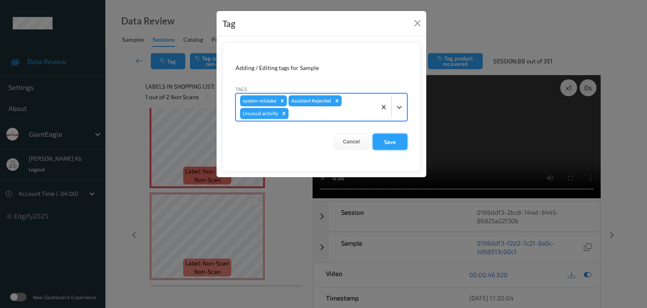  Describe the element at coordinates (282, 101) in the screenshot. I see `div: Remove system-mistake` at that location.